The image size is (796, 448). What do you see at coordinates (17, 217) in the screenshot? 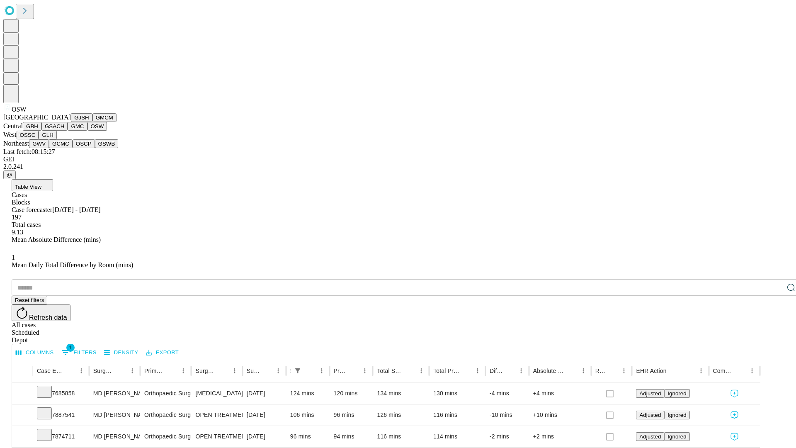
I see `span: 197` at bounding box center [17, 217].